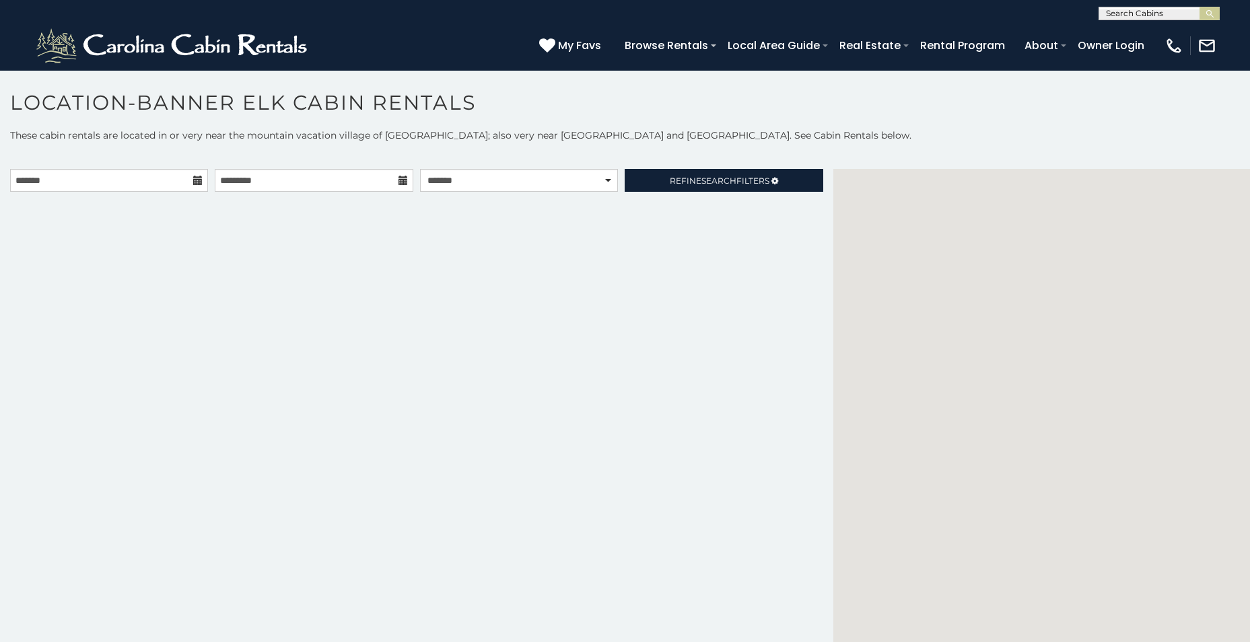 The width and height of the screenshot is (1250, 642). What do you see at coordinates (719, 180) in the screenshot?
I see `span: Search` at bounding box center [719, 180].